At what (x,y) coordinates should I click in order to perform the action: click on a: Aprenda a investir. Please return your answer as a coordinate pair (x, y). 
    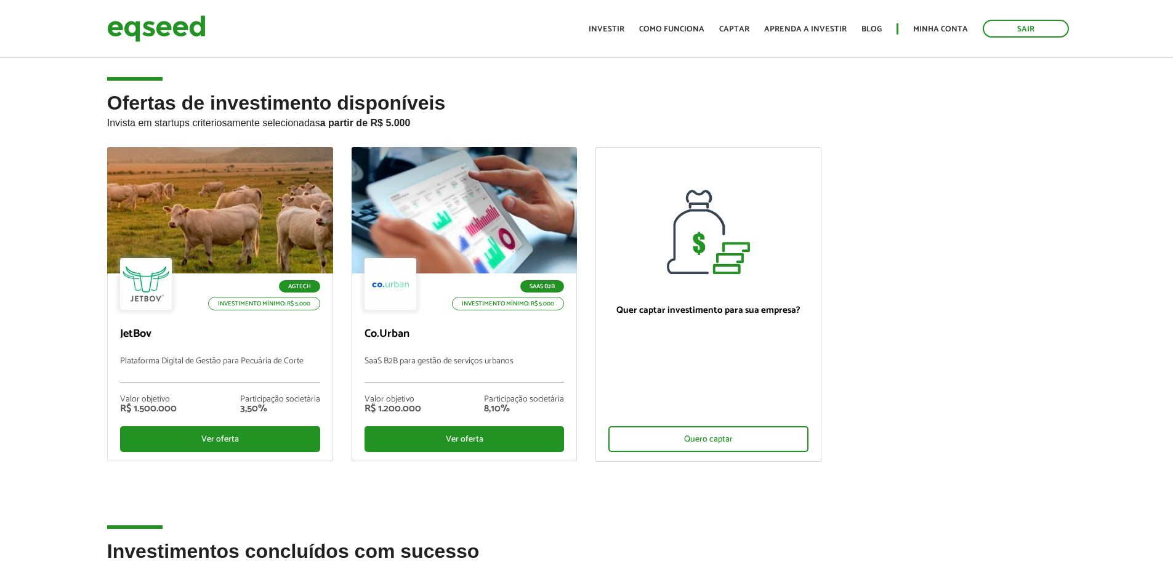
    Looking at the image, I should click on (806, 29).